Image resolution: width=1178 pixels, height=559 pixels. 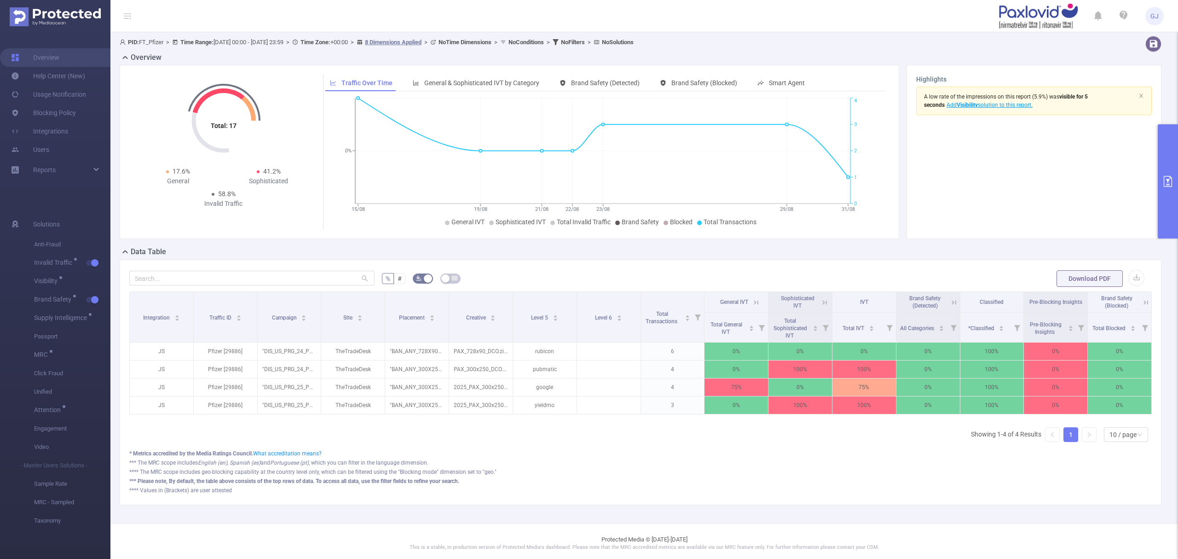 I want to click on b: Time Zone:, so click(x=315, y=42).